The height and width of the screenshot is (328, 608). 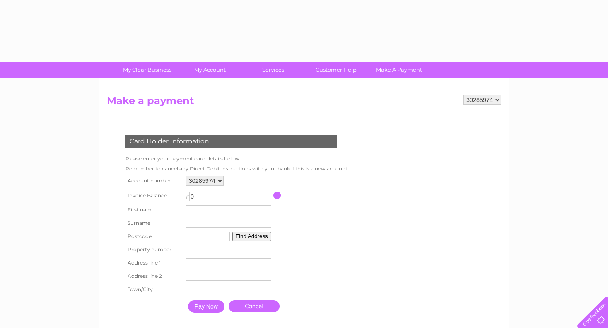 I want to click on a: Services, so click(x=273, y=70).